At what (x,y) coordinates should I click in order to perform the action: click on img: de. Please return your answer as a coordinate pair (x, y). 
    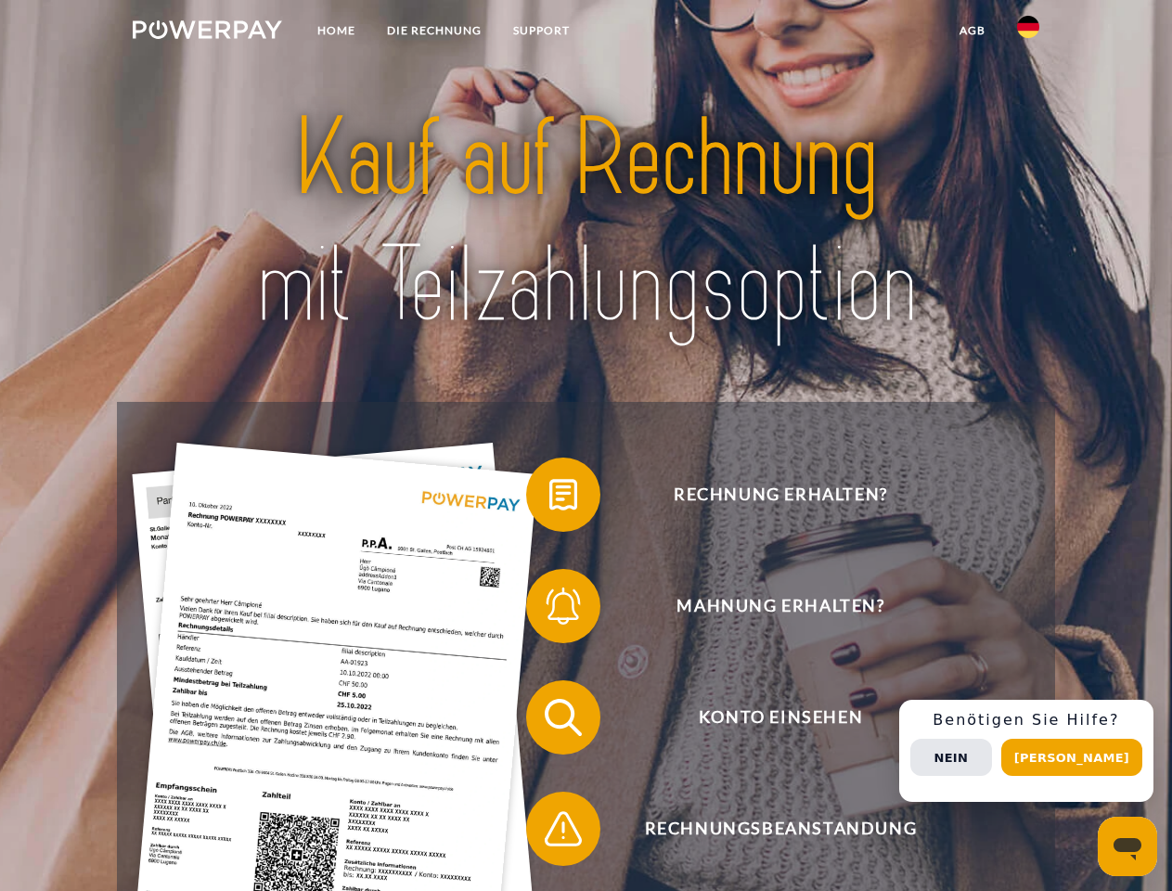
    Looking at the image, I should click on (1028, 27).